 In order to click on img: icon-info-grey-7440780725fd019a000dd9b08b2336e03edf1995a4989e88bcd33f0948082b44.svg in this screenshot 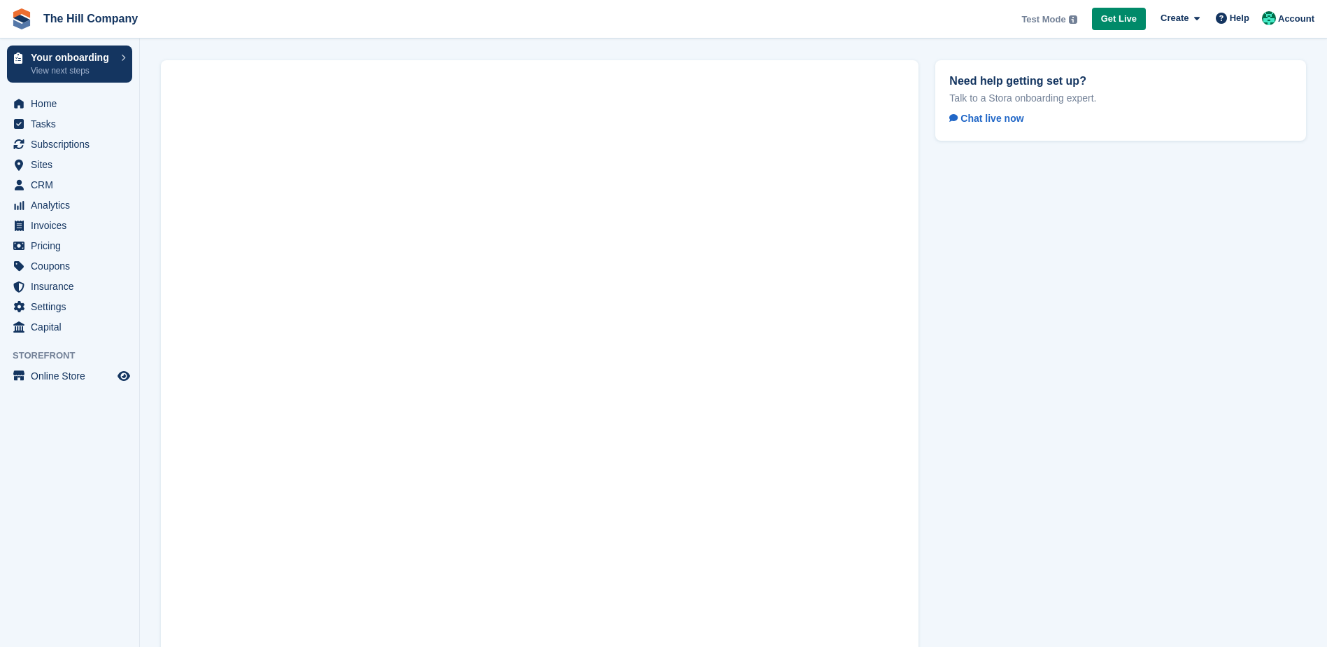, I will do `click(1073, 20)`.